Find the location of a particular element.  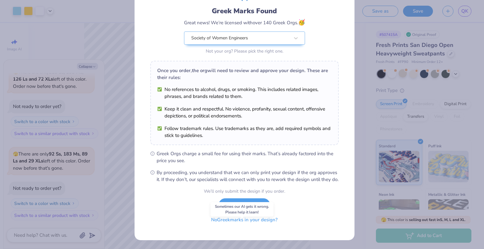

span: Greek Orgs charge a small fee for using their marks. That’s already factored into the price you see. is located at coordinates (247, 157).